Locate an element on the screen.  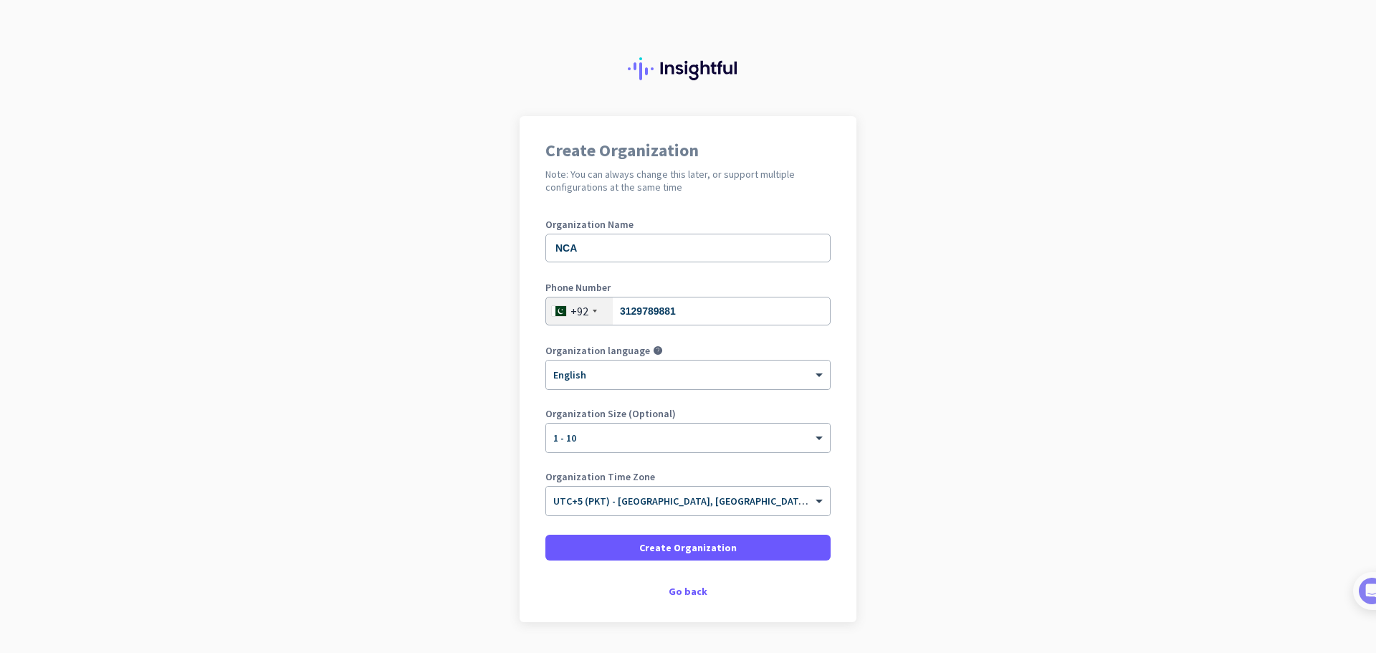
label: Organization Time Zone is located at coordinates (688, 476).